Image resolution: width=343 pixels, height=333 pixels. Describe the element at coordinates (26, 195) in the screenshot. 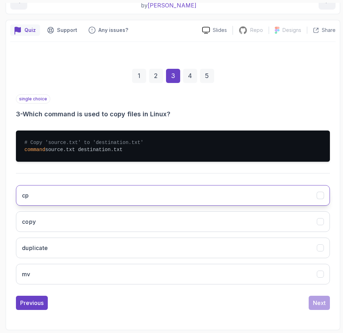

I see `h3: cp` at that location.